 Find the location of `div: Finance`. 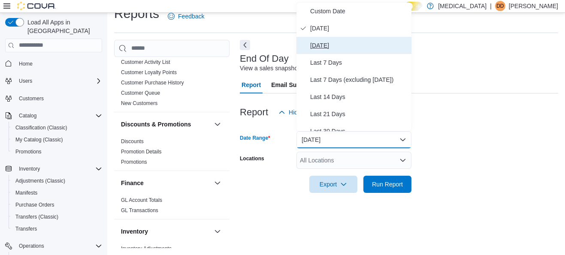

div: Finance is located at coordinates (172, 207).